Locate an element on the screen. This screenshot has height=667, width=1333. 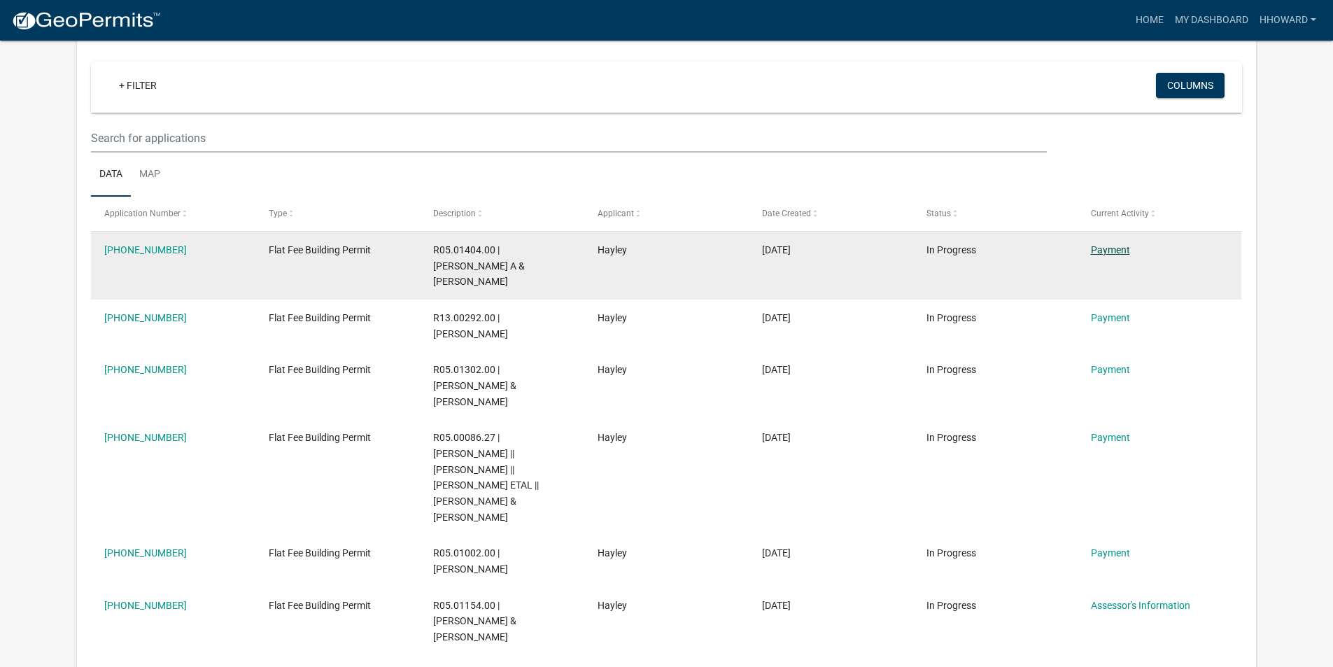
a: + Filter is located at coordinates (138, 85).